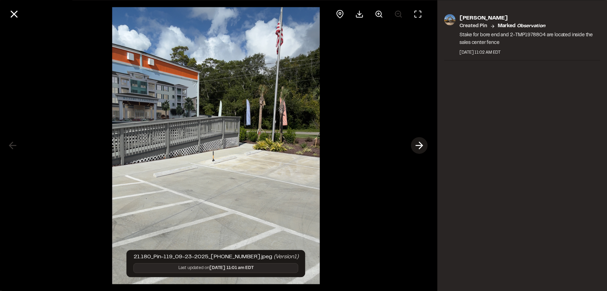  Describe the element at coordinates (532, 26) in the screenshot. I see `em: observation` at that location.